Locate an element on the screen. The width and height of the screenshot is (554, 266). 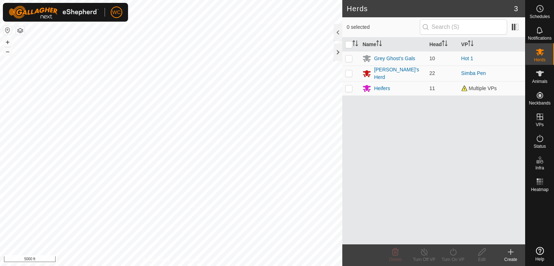
span: Animals is located at coordinates (540, 82).